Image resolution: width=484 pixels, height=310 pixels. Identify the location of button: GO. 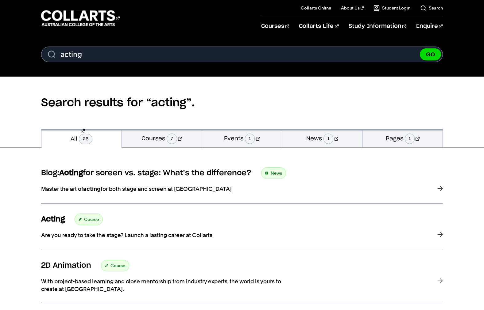
(430, 54).